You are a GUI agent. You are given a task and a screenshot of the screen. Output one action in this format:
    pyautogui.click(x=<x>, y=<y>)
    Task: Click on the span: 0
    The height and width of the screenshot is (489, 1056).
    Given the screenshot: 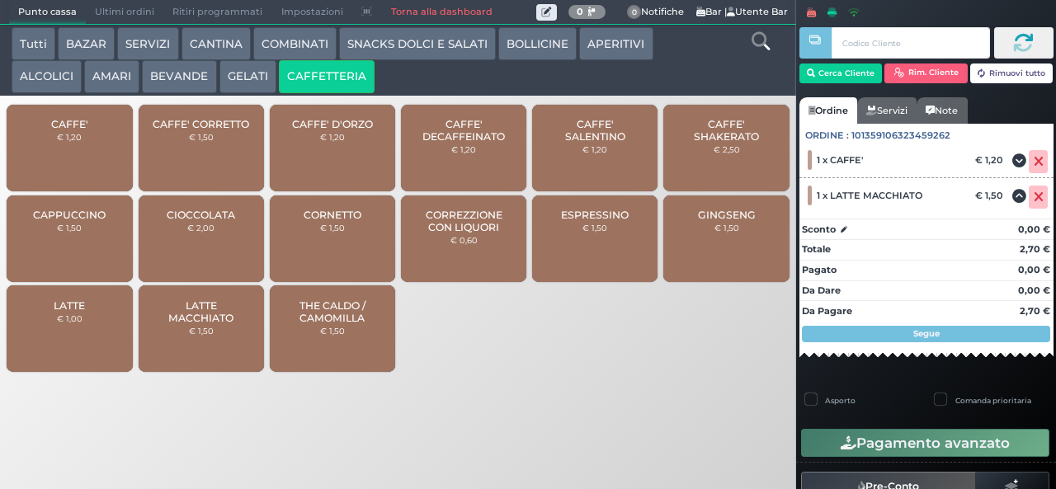 What is the action you would take?
    pyautogui.click(x=635, y=12)
    